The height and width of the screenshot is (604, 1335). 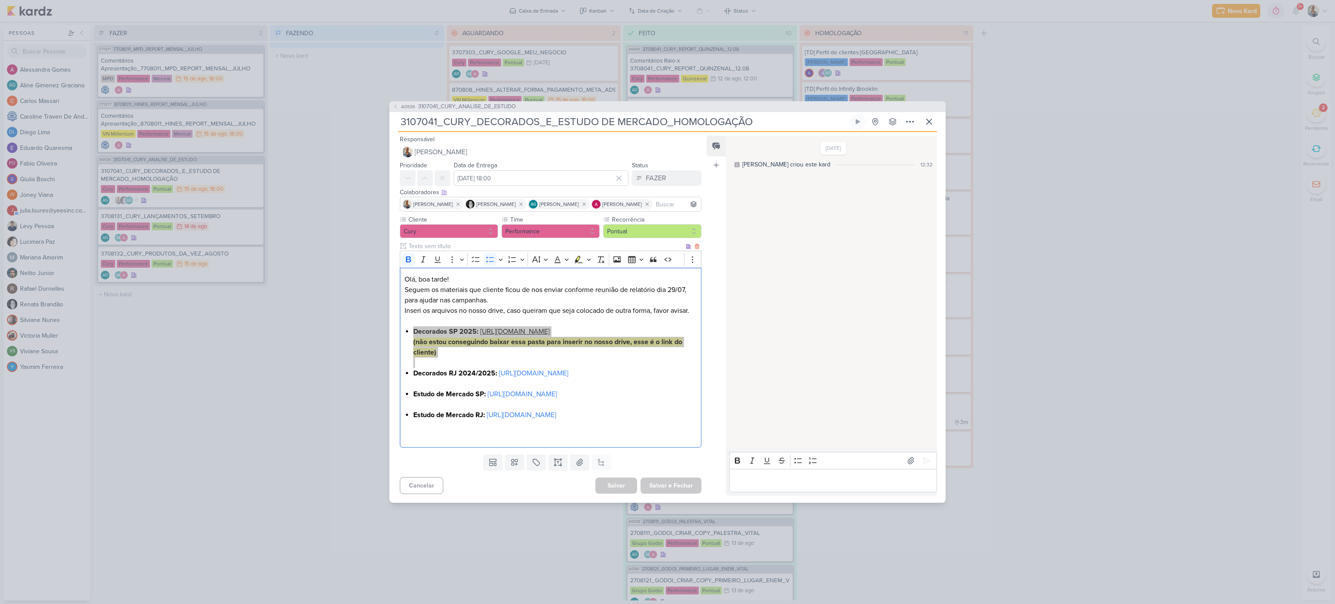 I want to click on button: FAZER, so click(x=666, y=178).